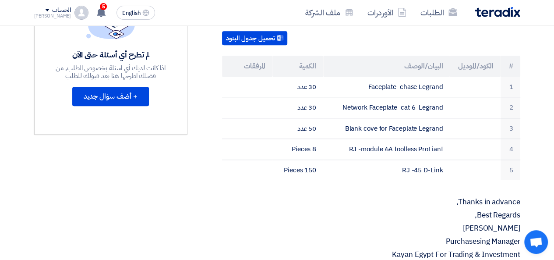 The image size is (554, 260). Describe the element at coordinates (386, 169) in the screenshot. I see `td: RJ -45 D-Link` at that location.